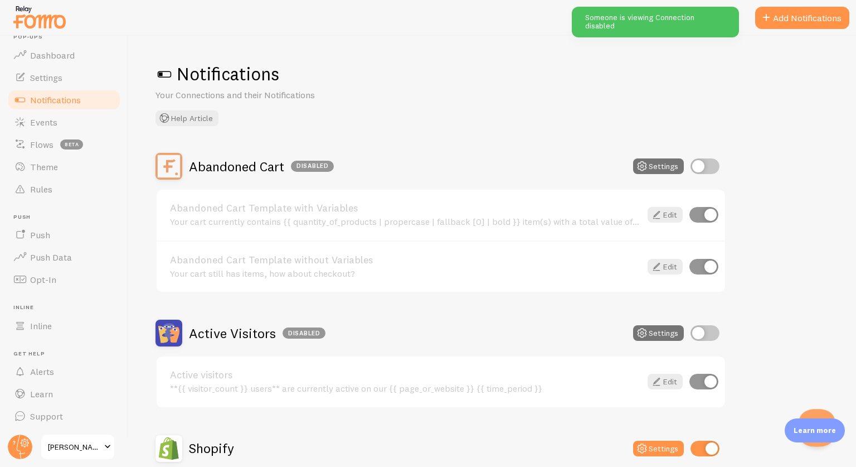 The width and height of the screenshot is (856, 467). I want to click on button: Help Article, so click(187, 118).